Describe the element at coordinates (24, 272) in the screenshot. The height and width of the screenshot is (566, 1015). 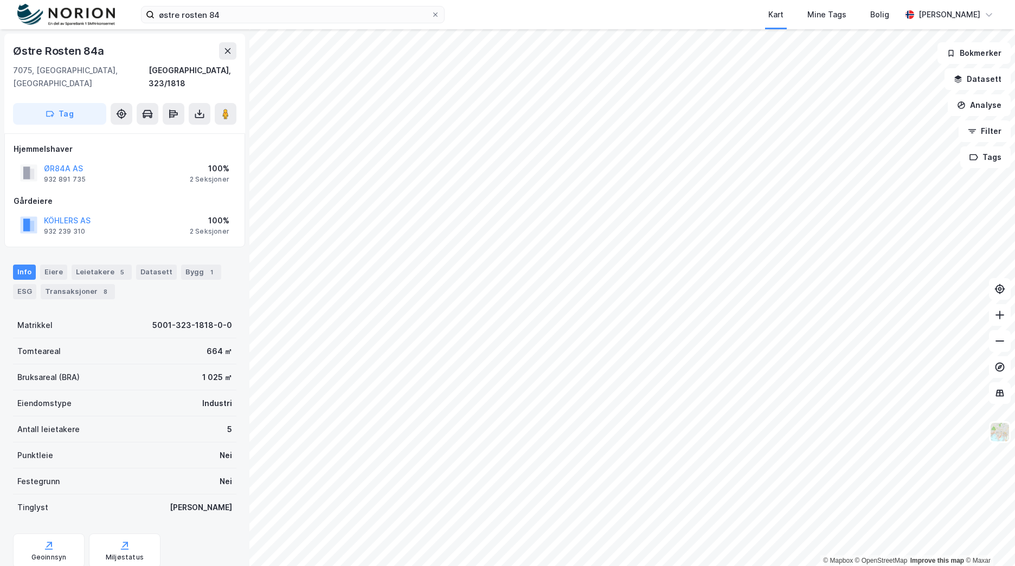
I see `div: Info` at that location.